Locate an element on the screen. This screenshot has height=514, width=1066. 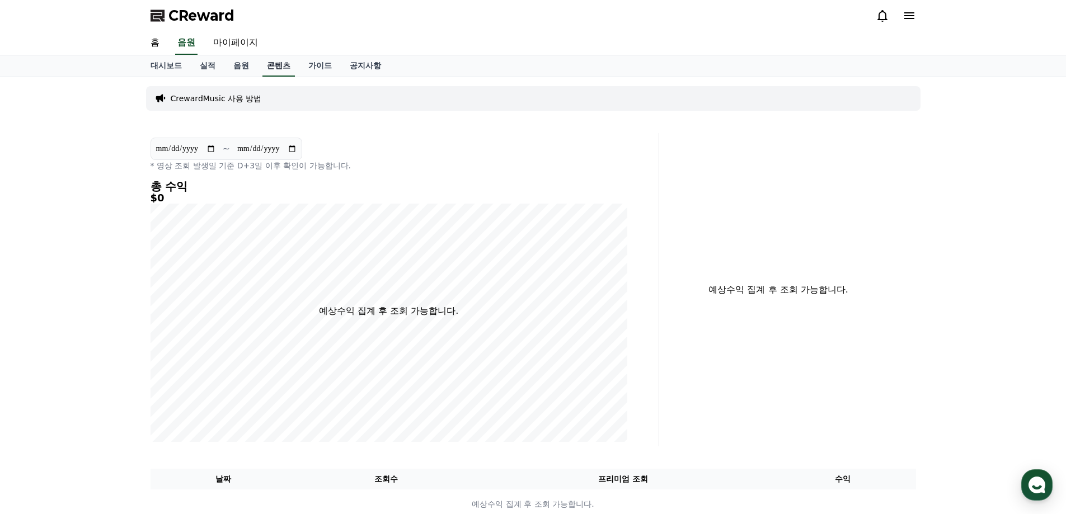
th: 날짜 is located at coordinates (223, 479).